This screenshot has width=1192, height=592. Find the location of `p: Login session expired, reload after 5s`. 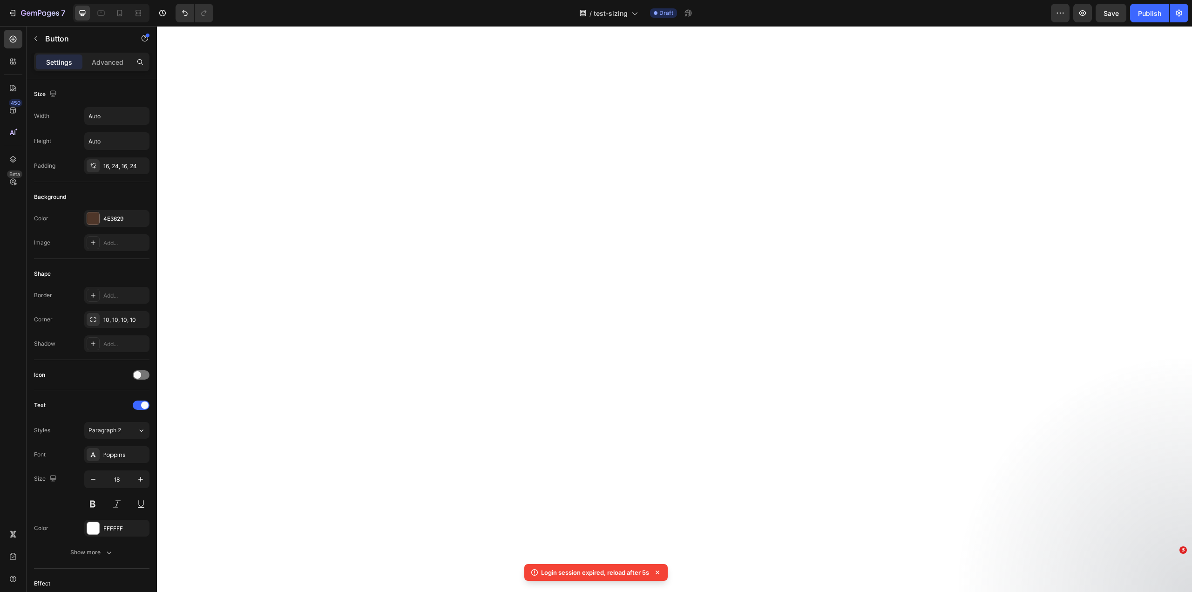

p: Login session expired, reload after 5s is located at coordinates (595, 572).